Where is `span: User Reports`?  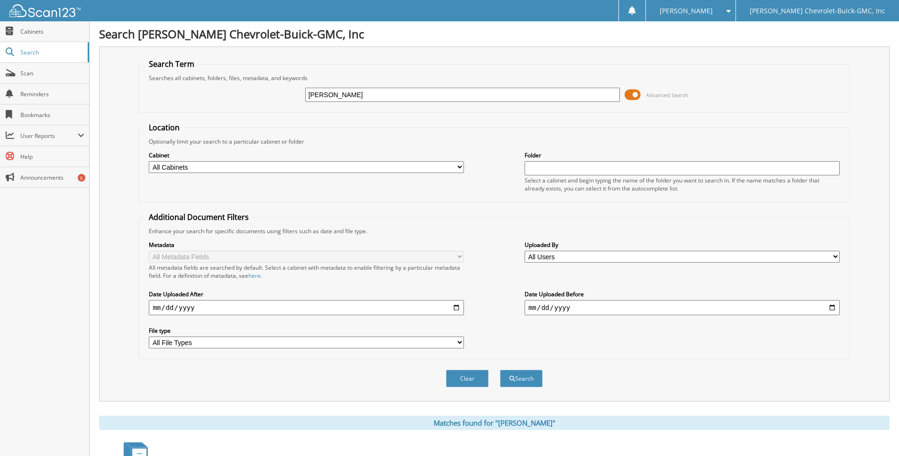
span: User Reports is located at coordinates (49, 136).